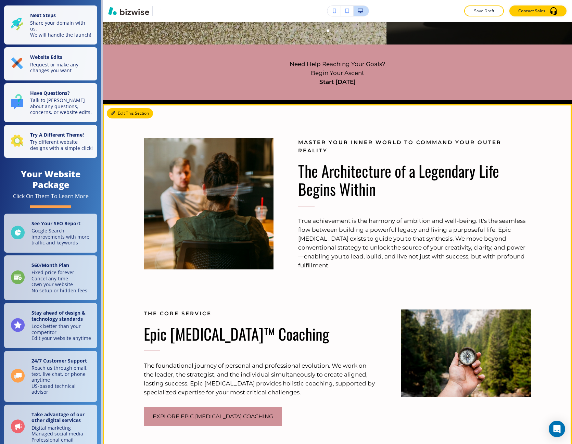 The image size is (572, 444). What do you see at coordinates (46, 57) in the screenshot?
I see `strong: Website Edits` at bounding box center [46, 57].